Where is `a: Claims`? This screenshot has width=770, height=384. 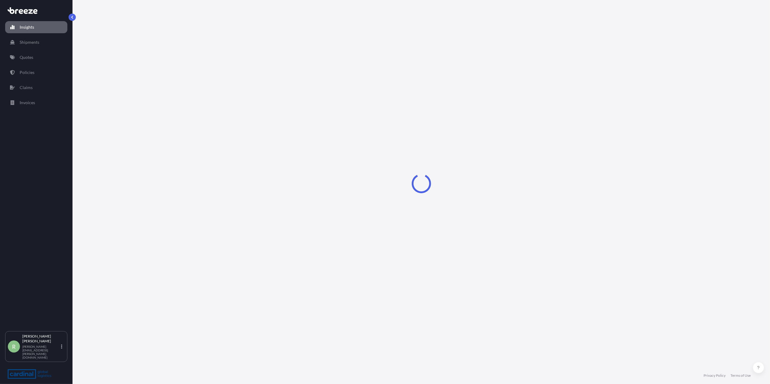 a: Claims is located at coordinates (36, 88).